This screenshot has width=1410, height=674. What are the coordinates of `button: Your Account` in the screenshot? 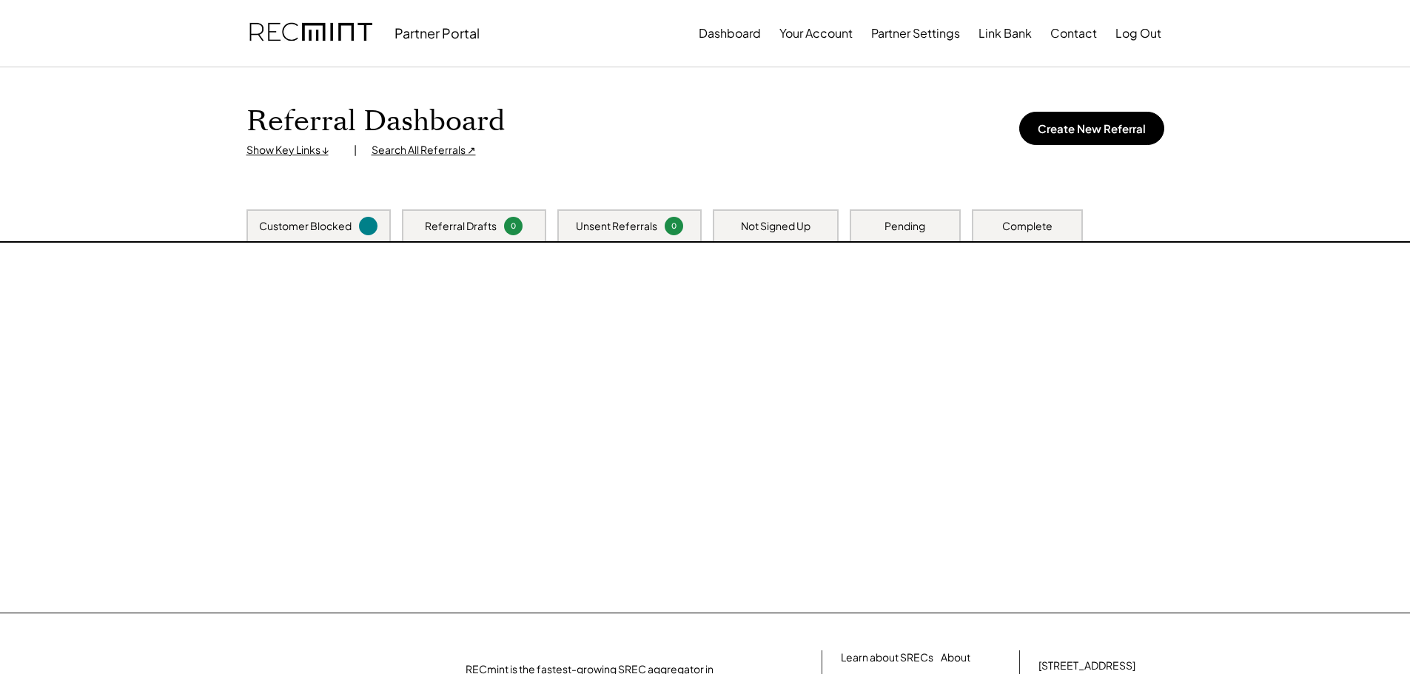 It's located at (815, 33).